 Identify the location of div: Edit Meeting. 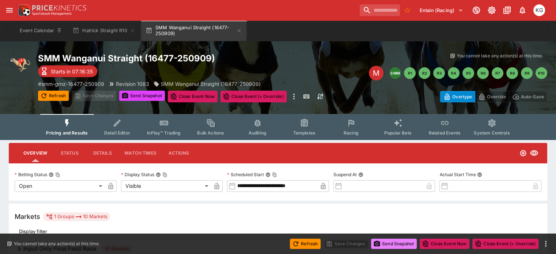
(376, 73).